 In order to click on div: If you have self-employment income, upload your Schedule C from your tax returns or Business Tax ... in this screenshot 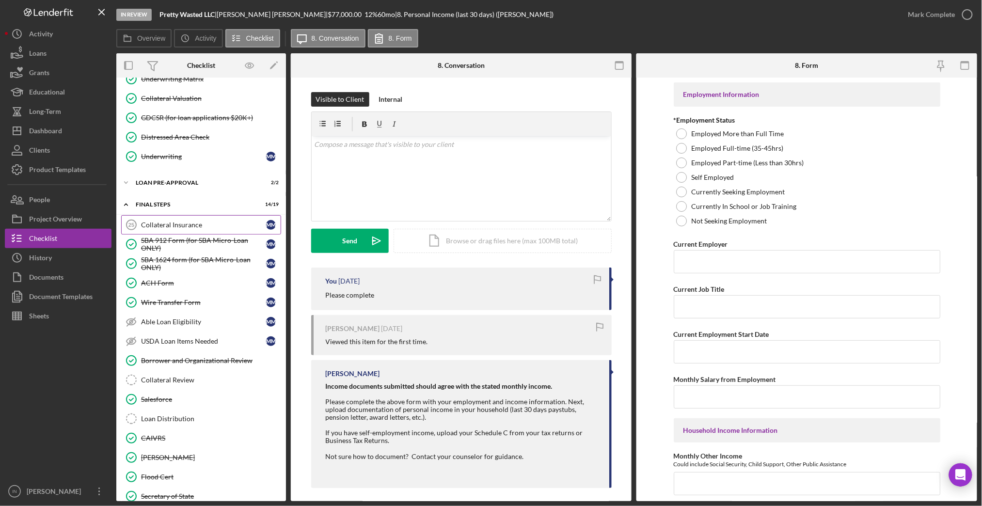, I will do `click(463, 437)`.